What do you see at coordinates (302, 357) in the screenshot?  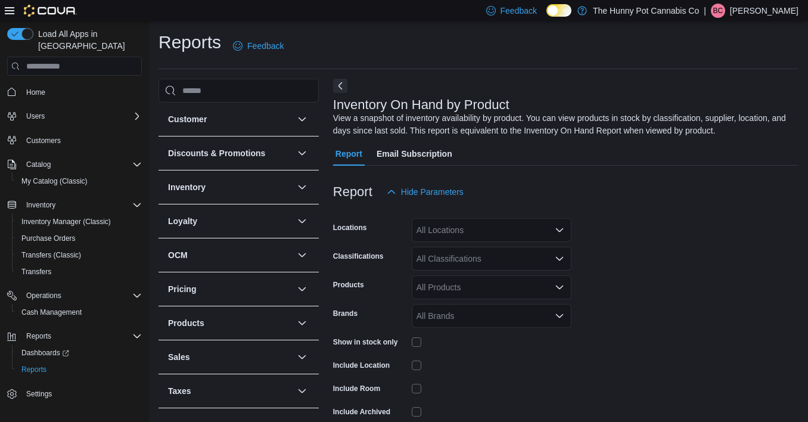 I see `button: Sales` at bounding box center [302, 357].